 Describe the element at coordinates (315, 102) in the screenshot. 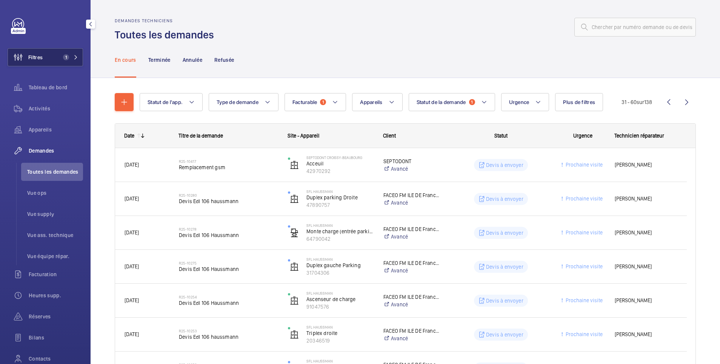

I see `button: Facturable1` at that location.